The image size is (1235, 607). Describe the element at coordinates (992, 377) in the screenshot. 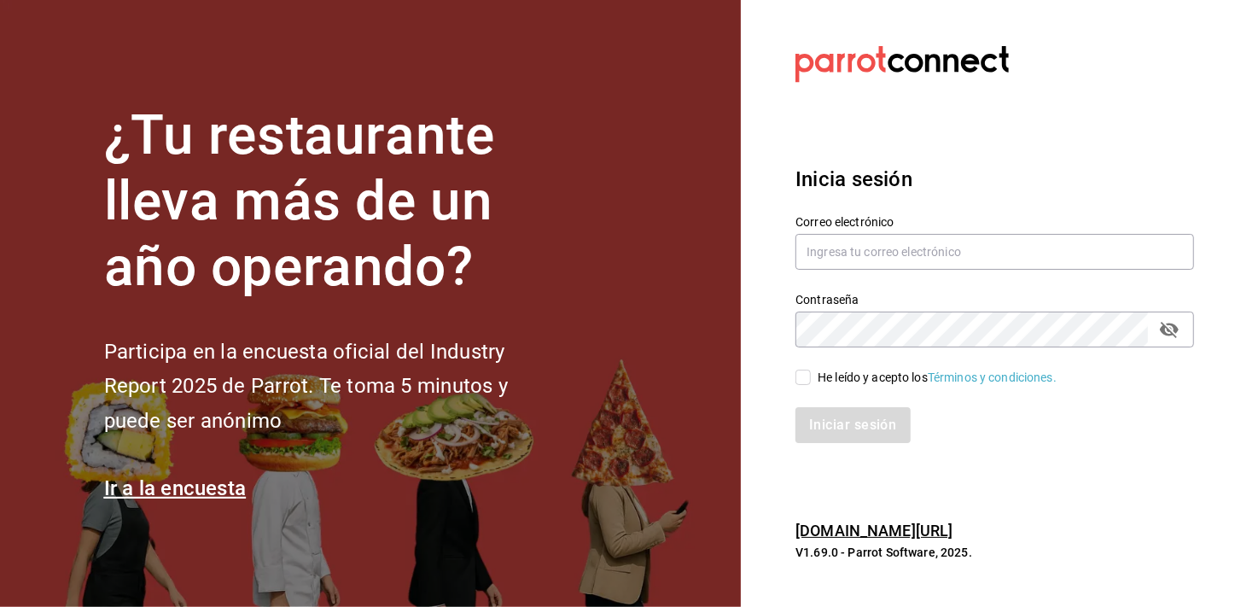

I see `a: Términos y condiciones.` at that location.